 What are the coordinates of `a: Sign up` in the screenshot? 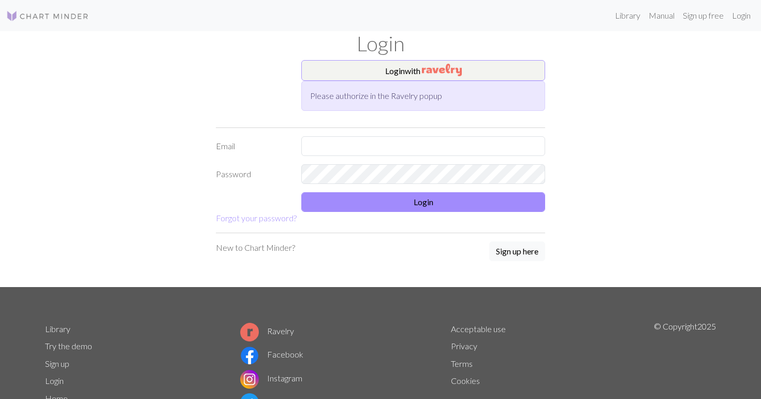 It's located at (57, 363).